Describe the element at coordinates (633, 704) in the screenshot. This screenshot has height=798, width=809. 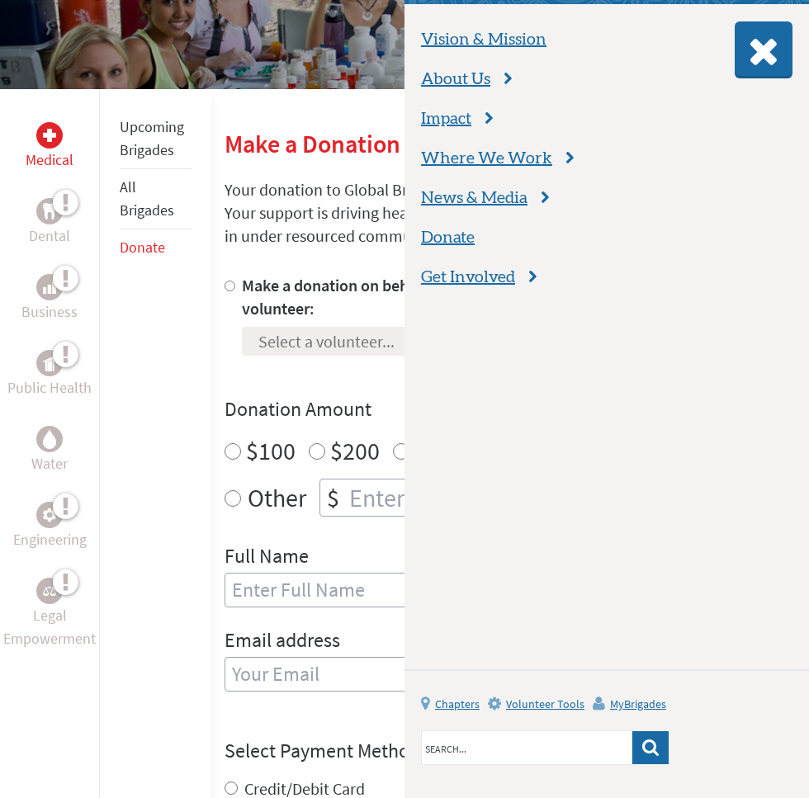
I see `a: MyBrigades` at that location.